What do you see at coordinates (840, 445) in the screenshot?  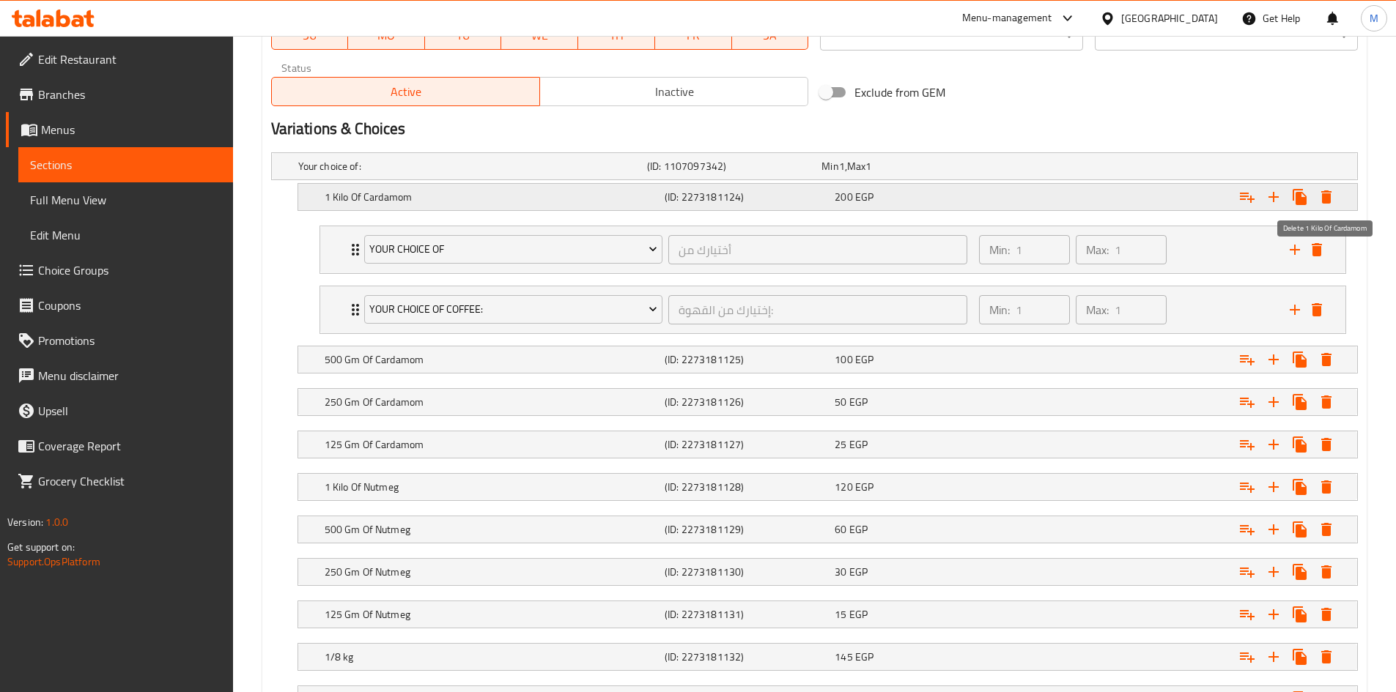 I see `span: 25` at bounding box center [840, 445].